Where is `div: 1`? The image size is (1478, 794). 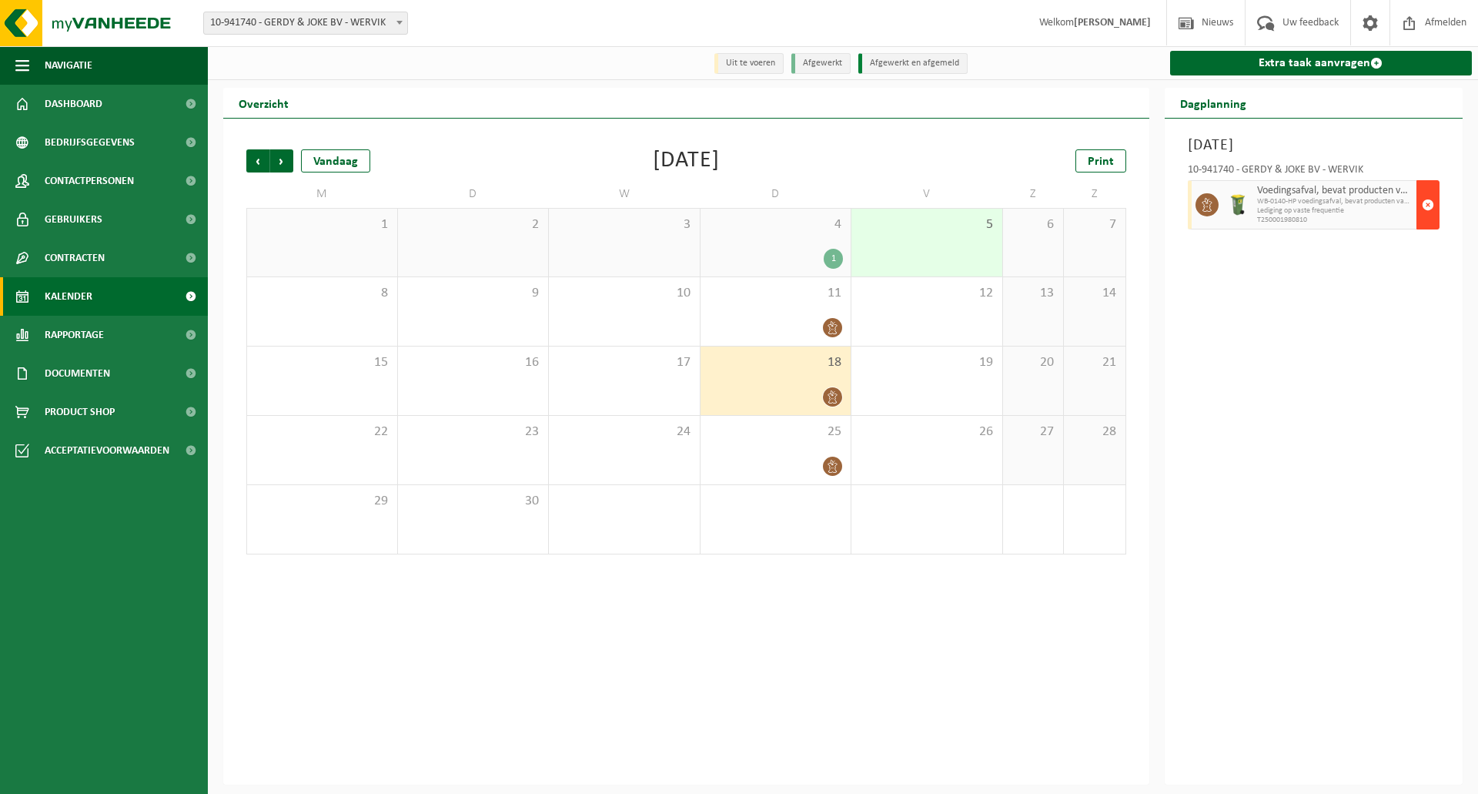 div: 1 is located at coordinates (833, 259).